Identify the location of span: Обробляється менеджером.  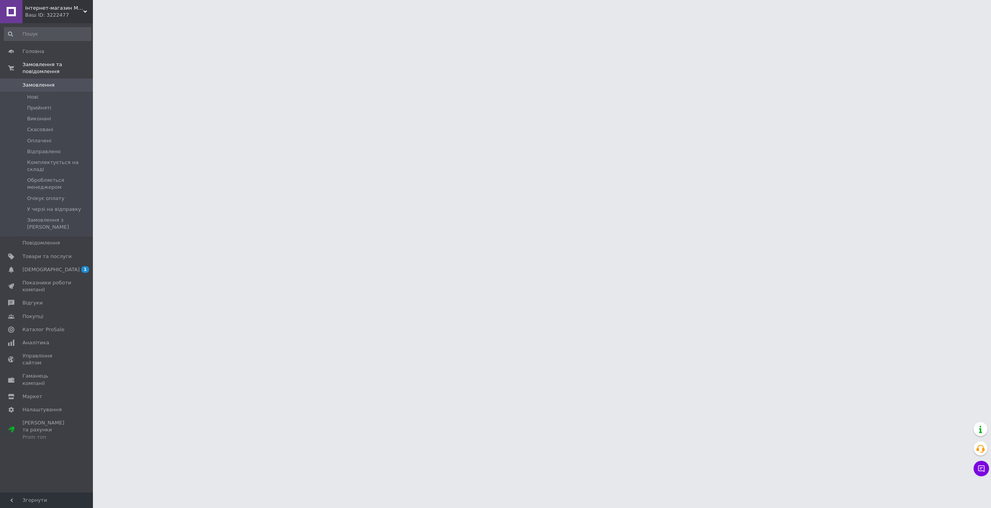
(59, 184).